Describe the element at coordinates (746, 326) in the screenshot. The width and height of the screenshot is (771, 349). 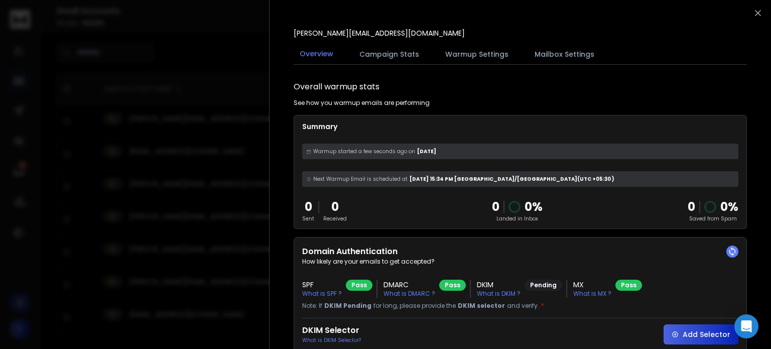
I see `div: Open Intercom Messenger` at that location.